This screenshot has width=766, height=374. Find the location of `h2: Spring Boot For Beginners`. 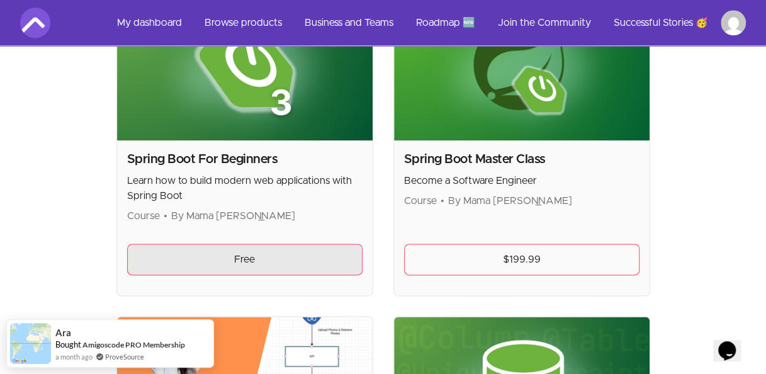

h2: Spring Boot For Beginners is located at coordinates (245, 159).